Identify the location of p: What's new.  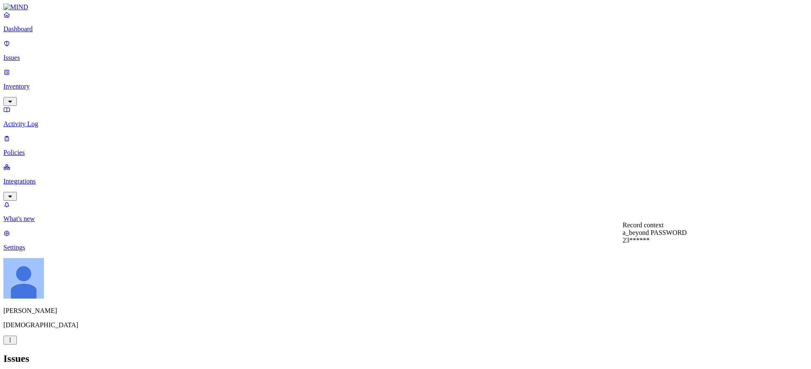
(405, 219).